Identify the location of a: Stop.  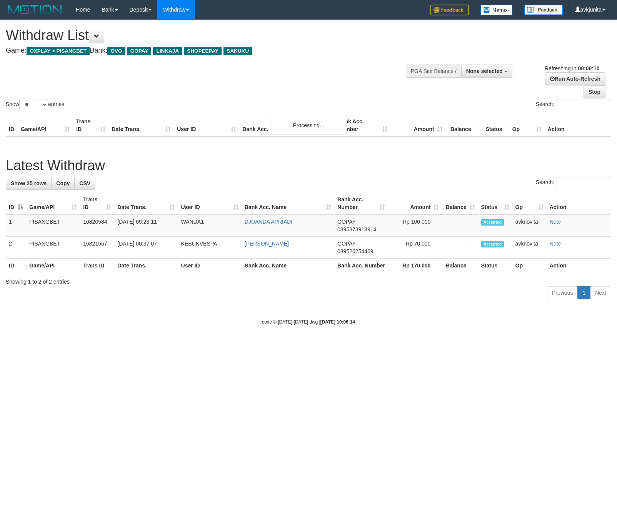
(594, 92).